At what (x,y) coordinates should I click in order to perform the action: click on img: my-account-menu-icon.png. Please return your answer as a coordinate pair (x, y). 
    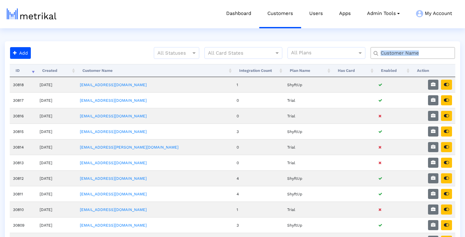
    Looking at the image, I should click on (420, 14).